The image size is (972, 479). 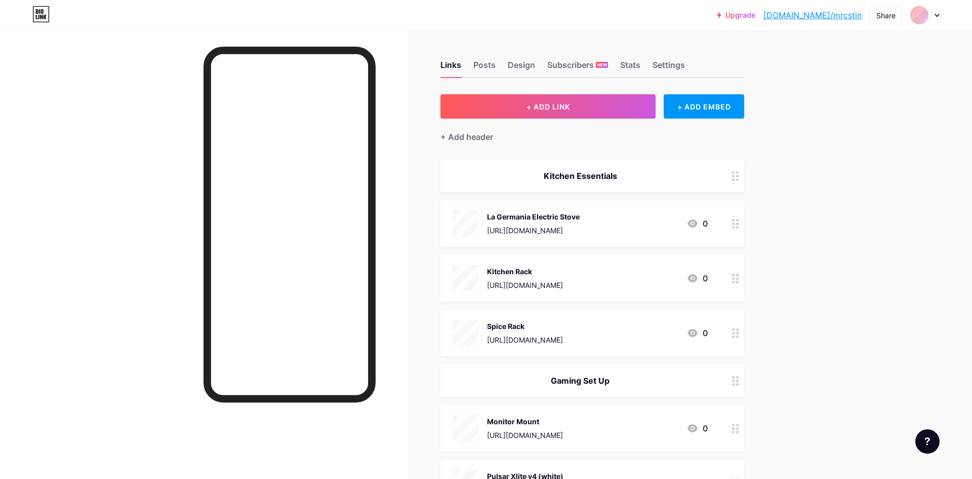 I want to click on div: Links, so click(x=451, y=68).